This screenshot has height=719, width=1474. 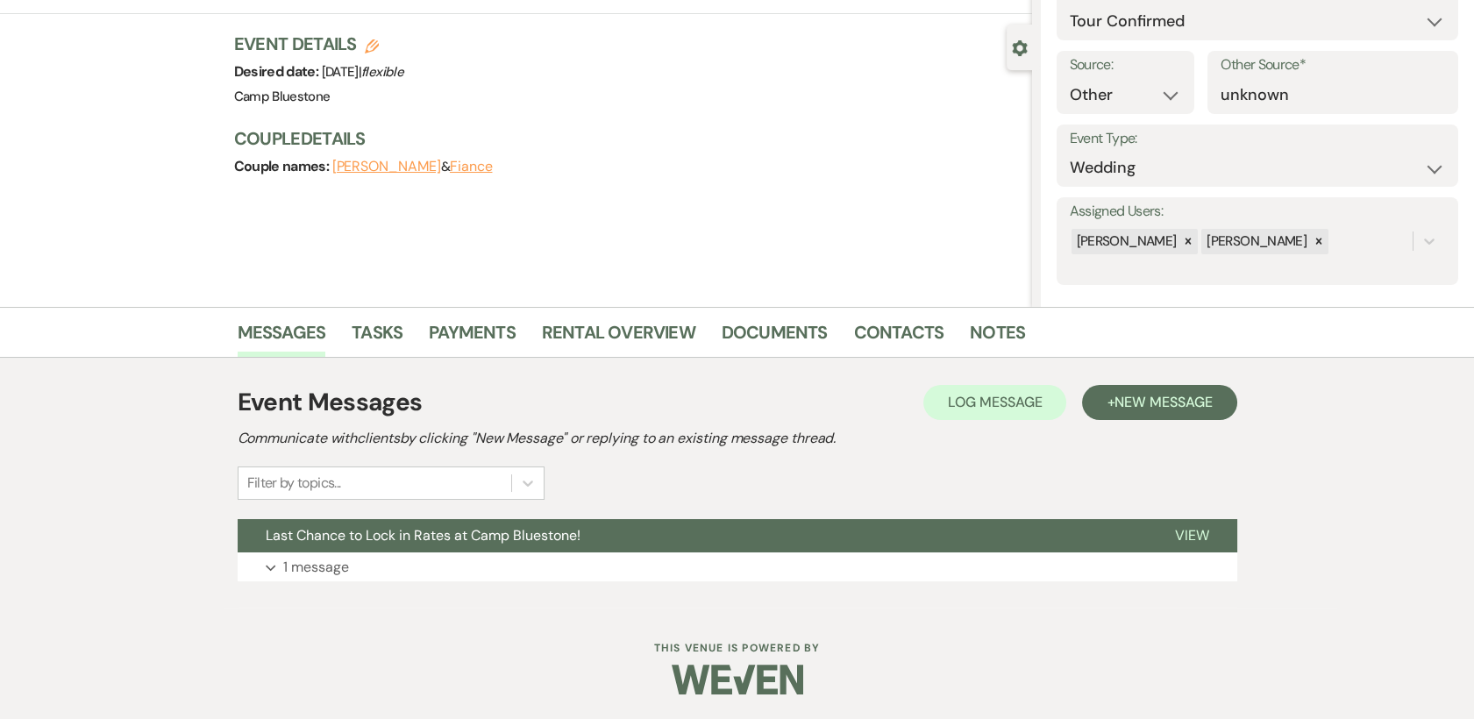 What do you see at coordinates (423, 535) in the screenshot?
I see `span: Last Chance to Lock in Rates at Camp Bluestone!` at bounding box center [423, 535].